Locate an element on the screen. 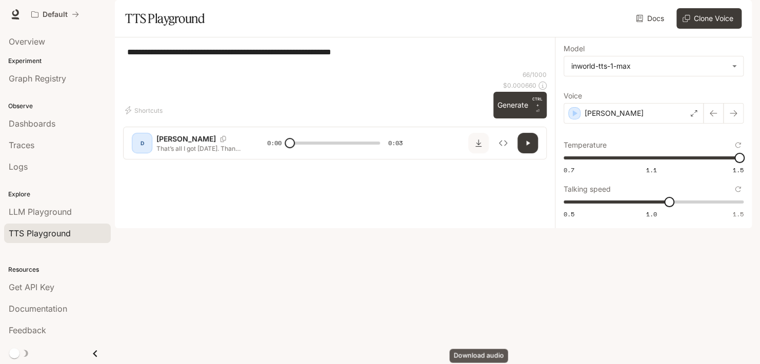 The height and width of the screenshot is (364, 760). button: GenerateCTRL +⏎ is located at coordinates (520, 105).